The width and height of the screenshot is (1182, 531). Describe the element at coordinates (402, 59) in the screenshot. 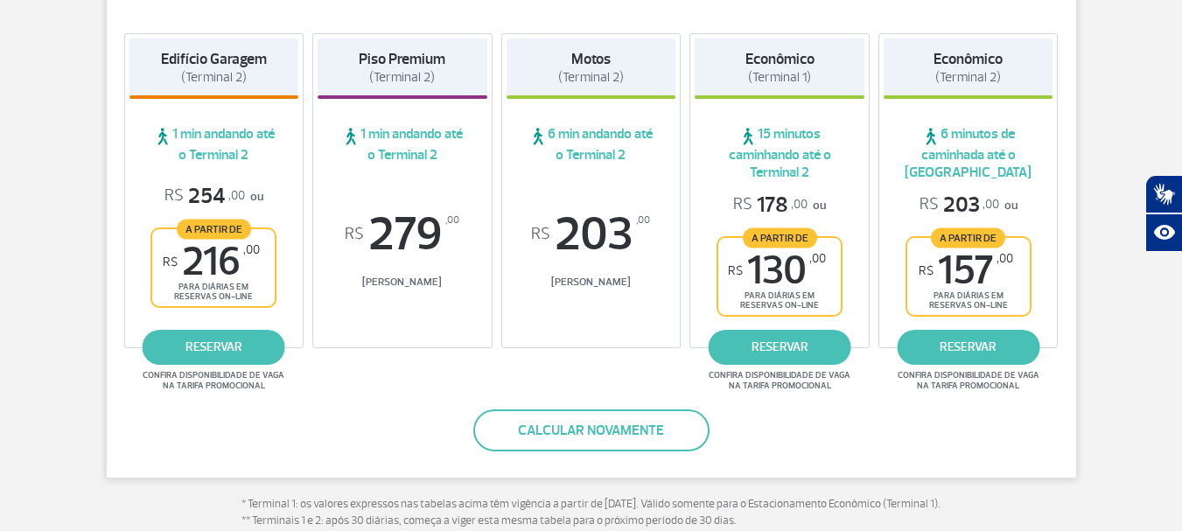

I see `strong: Piso Premium` at that location.